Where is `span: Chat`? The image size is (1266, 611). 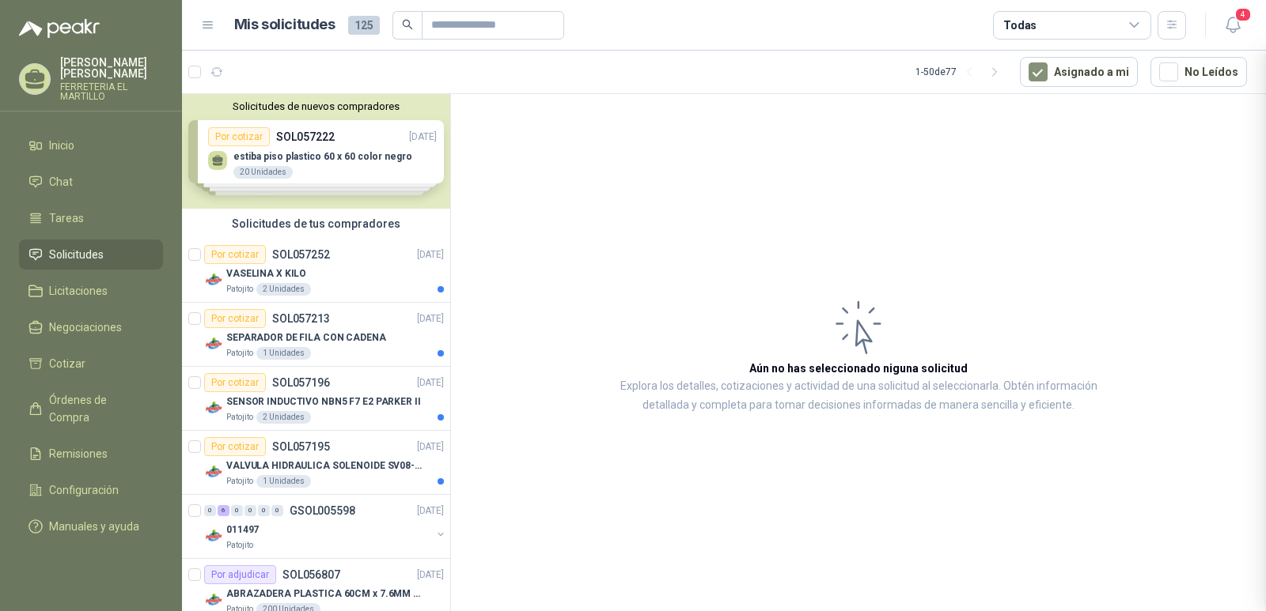 span: Chat is located at coordinates (61, 182).